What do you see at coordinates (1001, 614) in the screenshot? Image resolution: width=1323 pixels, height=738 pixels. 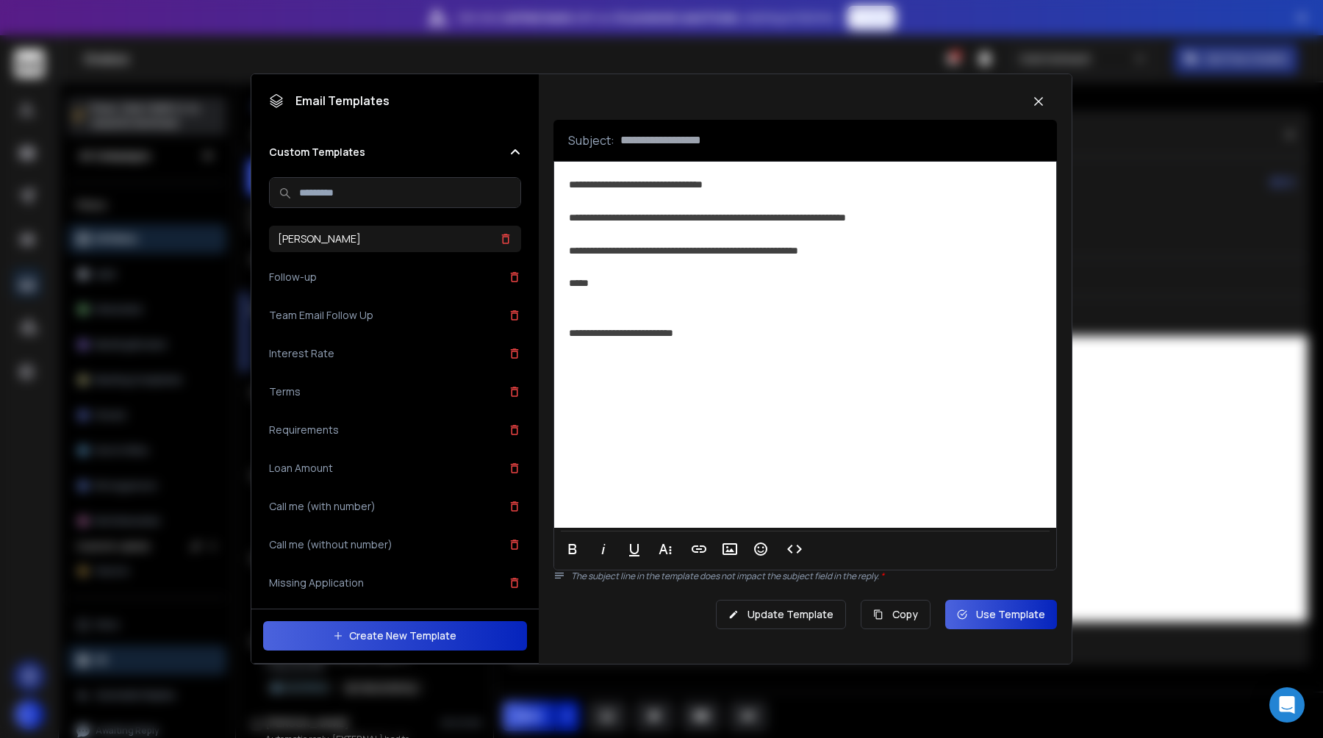 I see `button: Use Template` at bounding box center [1001, 614].